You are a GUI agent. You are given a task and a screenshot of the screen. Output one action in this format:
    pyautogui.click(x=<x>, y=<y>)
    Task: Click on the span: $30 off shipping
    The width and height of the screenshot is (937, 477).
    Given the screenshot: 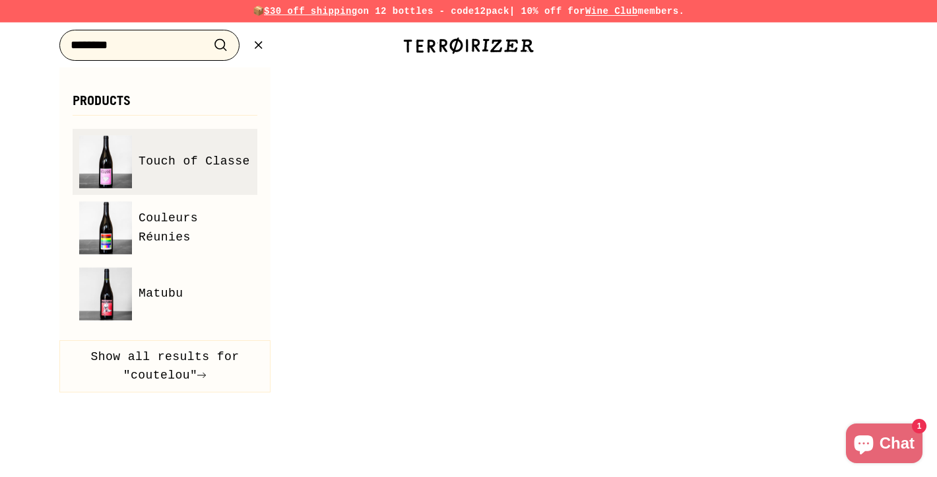 What is the action you would take?
    pyautogui.click(x=311, y=11)
    